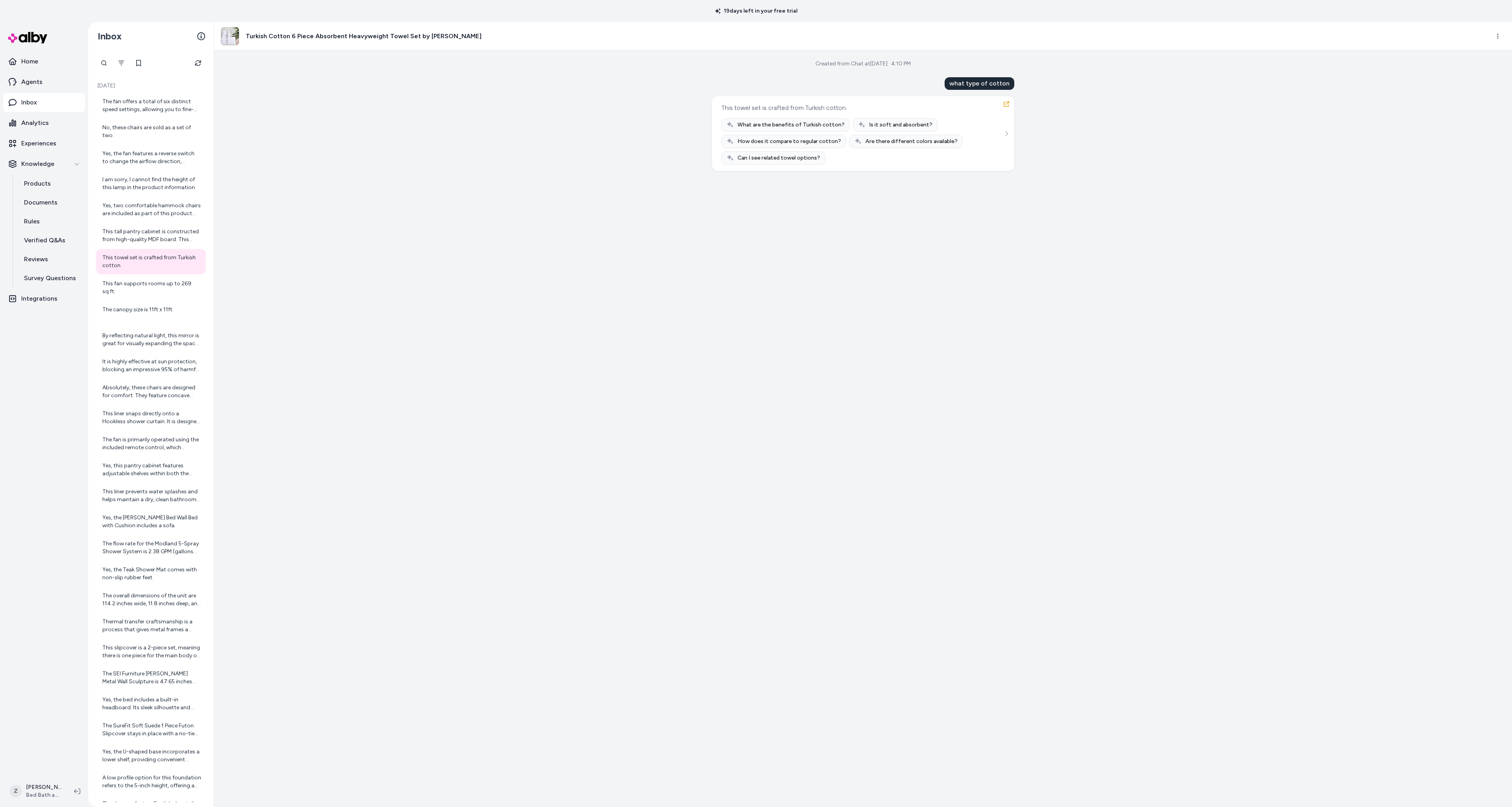 This screenshot has height=807, width=1512. I want to click on p: 19 days left in your free trial, so click(756, 11).